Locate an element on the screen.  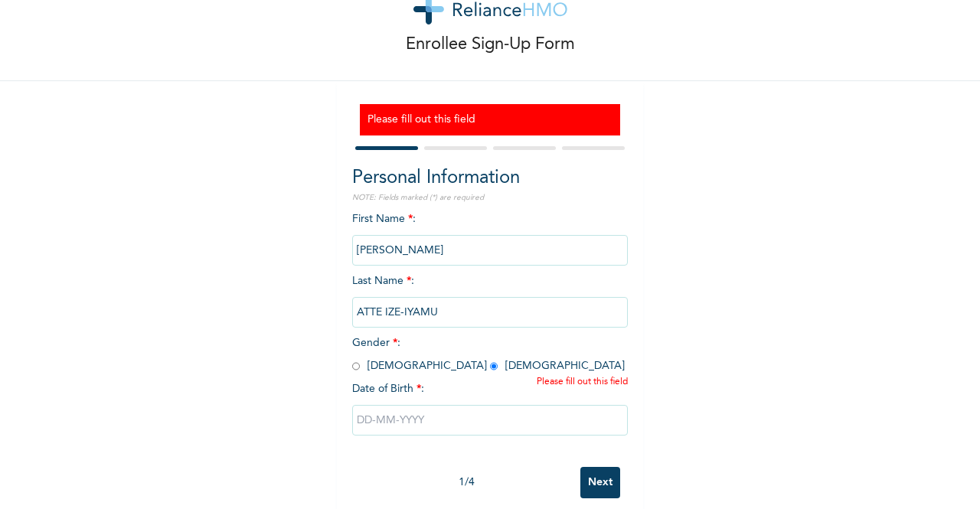
div: 1 / 4 is located at coordinates (466, 482).